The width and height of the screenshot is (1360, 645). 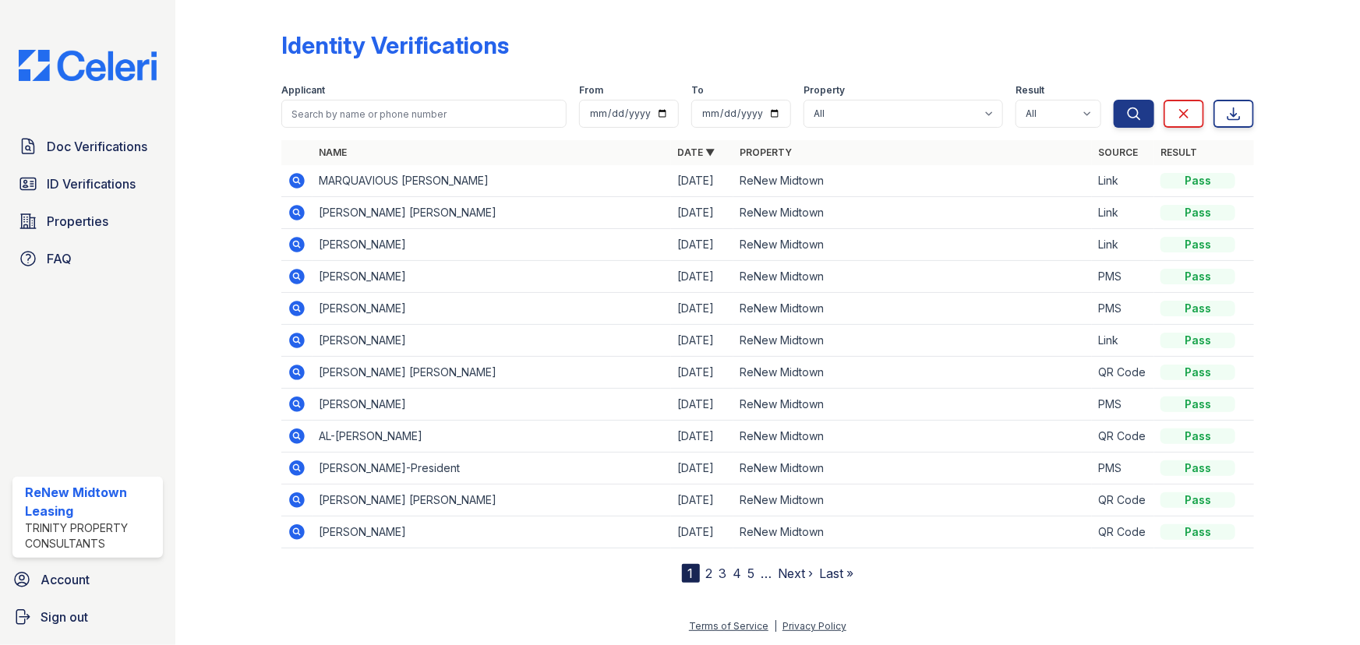 I want to click on a: 4, so click(x=737, y=574).